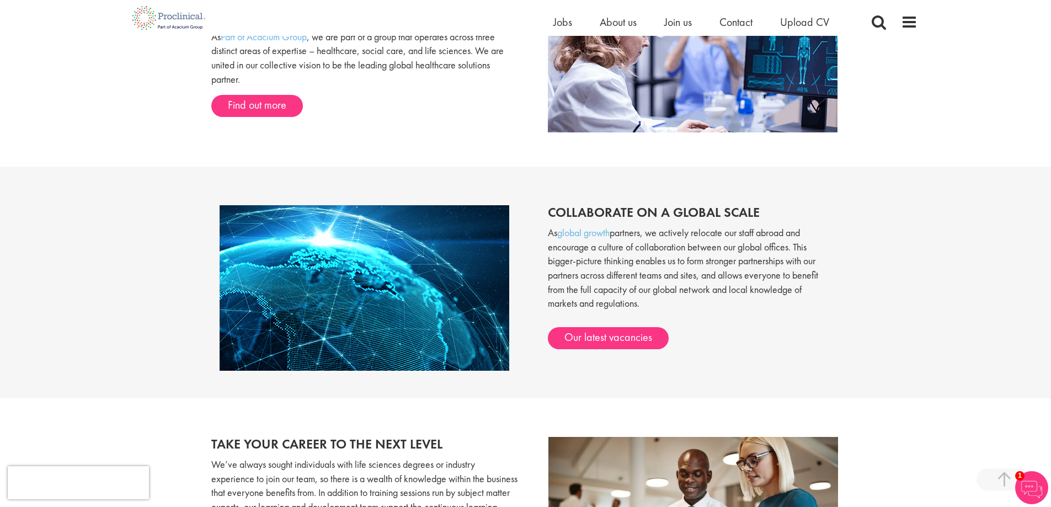 This screenshot has width=1051, height=507. What do you see at coordinates (618, 22) in the screenshot?
I see `a: About us` at bounding box center [618, 22].